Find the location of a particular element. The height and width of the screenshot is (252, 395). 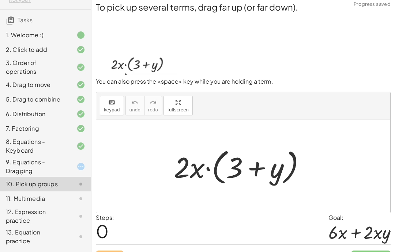

div: 9. Equations - Dragging is located at coordinates (35, 167).